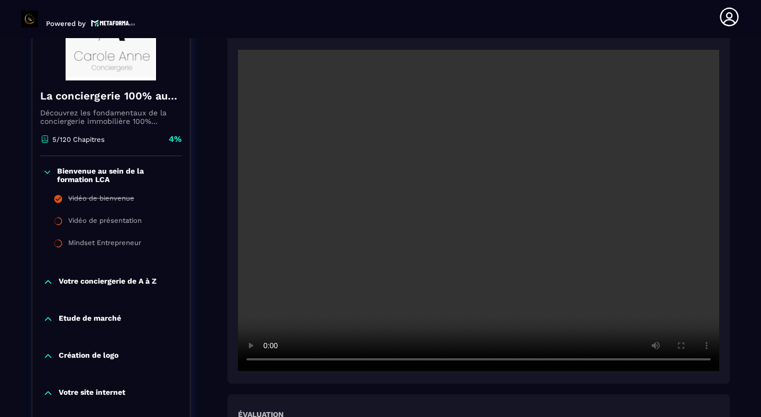 This screenshot has height=417, width=761. I want to click on p: Votre conciergerie de A à Z, so click(107, 282).